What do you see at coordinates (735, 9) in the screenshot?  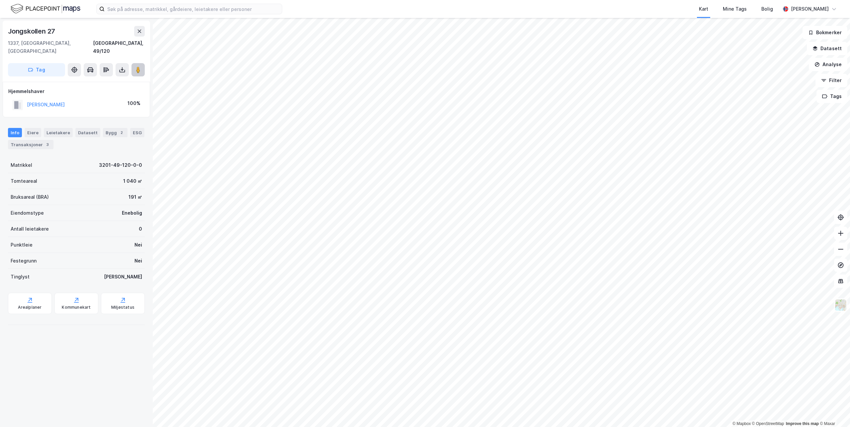 I see `div: Mine Tags` at bounding box center [735, 9].